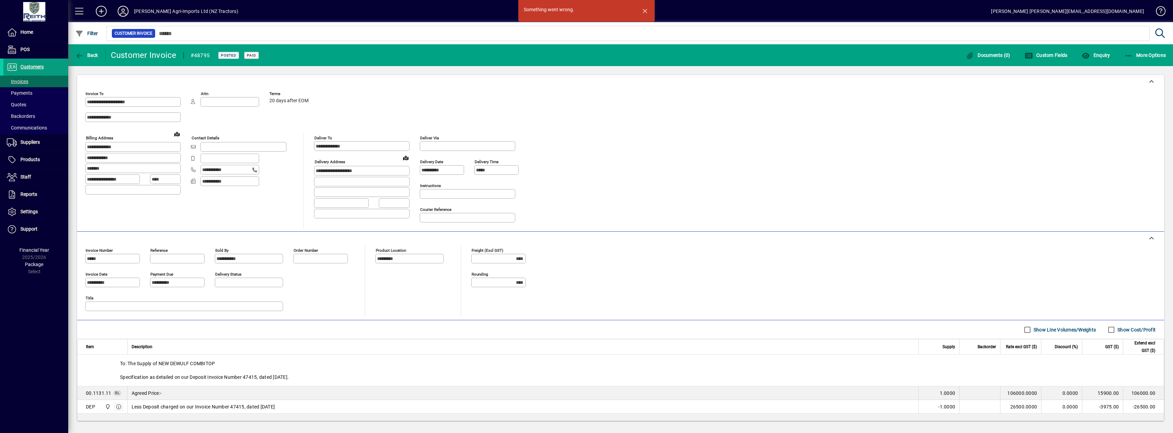  Describe the element at coordinates (25, 49) in the screenshot. I see `span: POS` at that location.